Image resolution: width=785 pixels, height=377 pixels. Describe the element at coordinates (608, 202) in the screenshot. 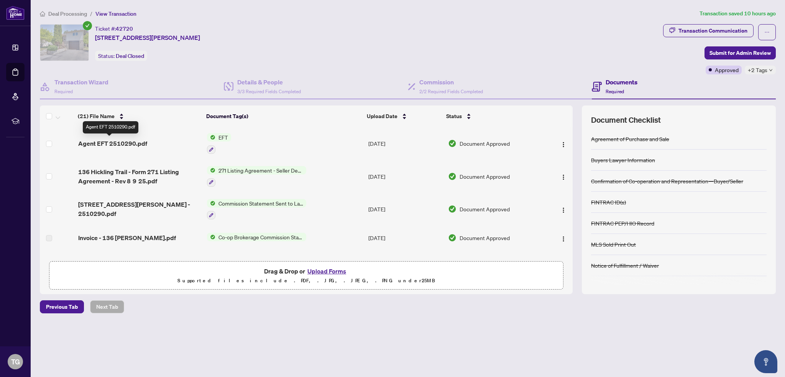

I see `div: FINTRAC ID(s)` at that location.